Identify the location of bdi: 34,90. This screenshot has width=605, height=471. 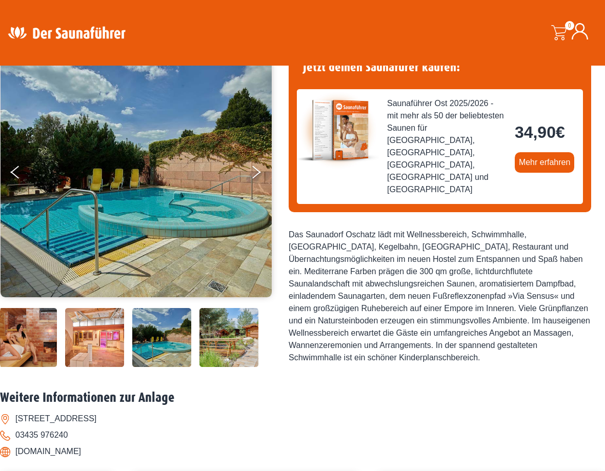
(540, 132).